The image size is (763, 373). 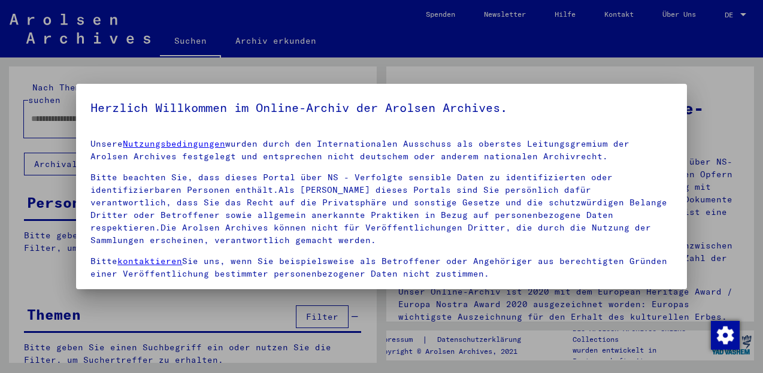 What do you see at coordinates (381, 209) in the screenshot?
I see `p: Bitte beachten Sie, dass dieses Portal über NS - Verfolgte sensible Daten zu identifizierten oder...` at bounding box center [381, 209].